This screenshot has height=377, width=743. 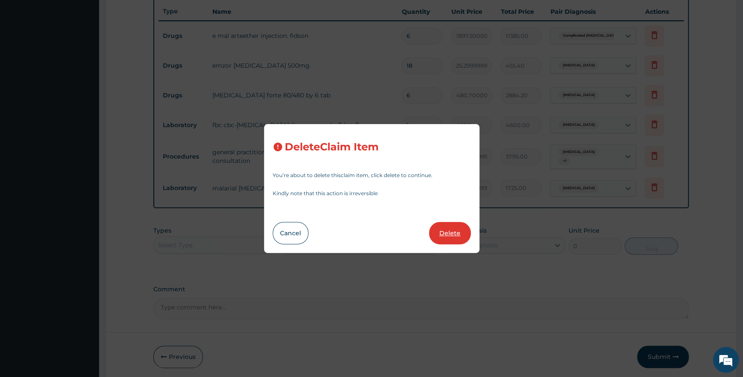 What do you see at coordinates (84, 152) in the screenshot?
I see `span: We're online!` at bounding box center [84, 152].